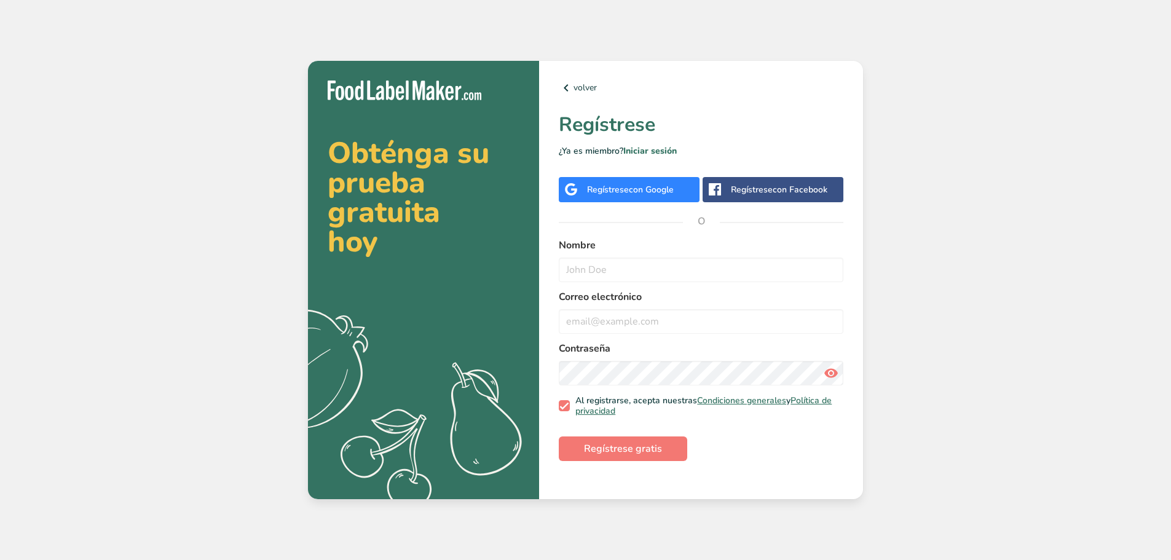 The height and width of the screenshot is (560, 1171). I want to click on span: con Facebook, so click(800, 189).